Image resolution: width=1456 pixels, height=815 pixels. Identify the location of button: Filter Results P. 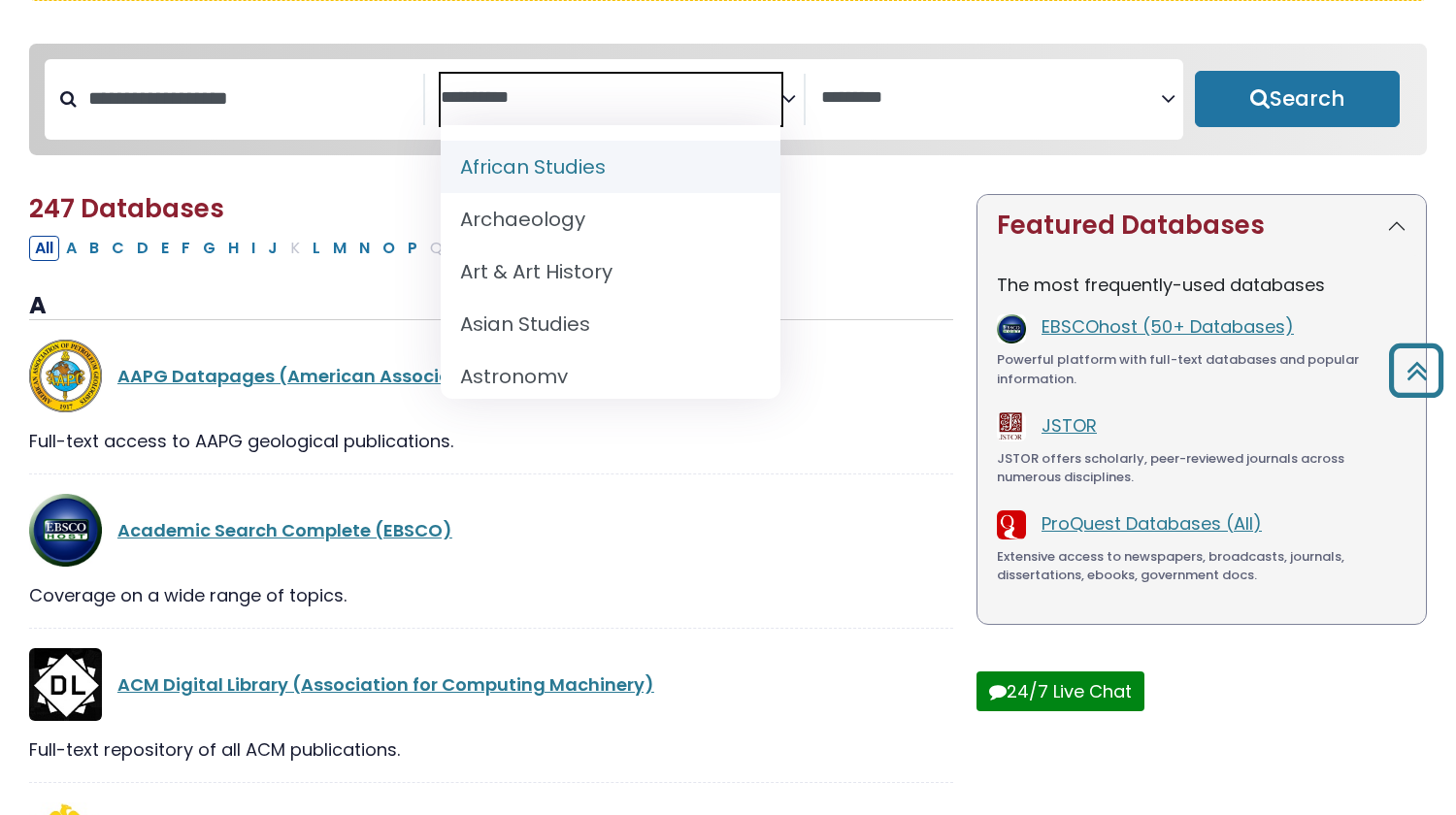
(412, 248).